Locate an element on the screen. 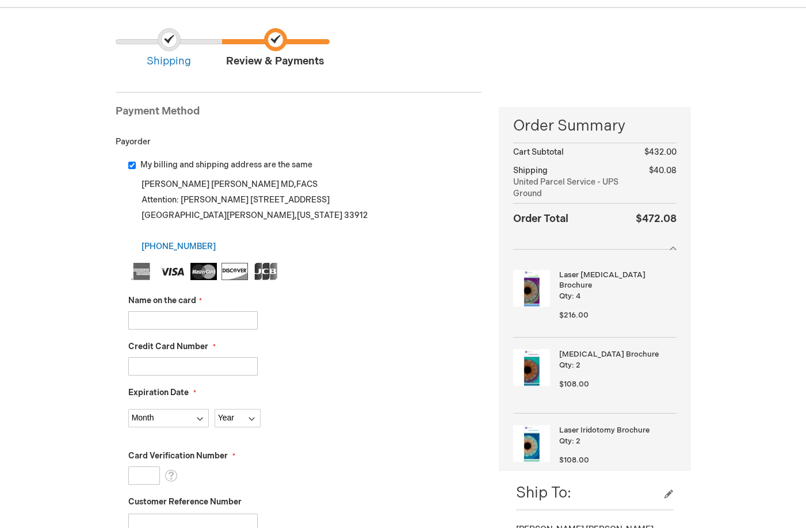 Image resolution: width=806 pixels, height=528 pixels. div: Payment Method is located at coordinates (299, 114).